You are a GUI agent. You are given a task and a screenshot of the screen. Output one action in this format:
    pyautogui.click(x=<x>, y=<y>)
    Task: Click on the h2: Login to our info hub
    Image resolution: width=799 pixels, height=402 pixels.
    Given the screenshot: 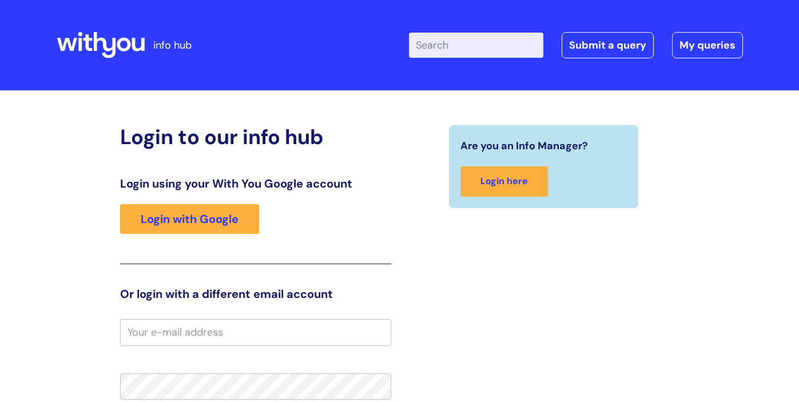 What is the action you would take?
    pyautogui.click(x=256, y=137)
    